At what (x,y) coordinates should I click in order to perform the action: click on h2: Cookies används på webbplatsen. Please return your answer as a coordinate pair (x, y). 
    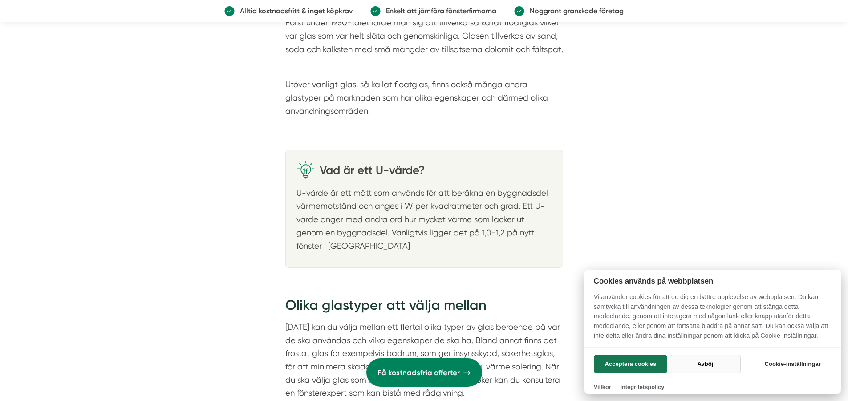
    Looking at the image, I should click on (712, 281).